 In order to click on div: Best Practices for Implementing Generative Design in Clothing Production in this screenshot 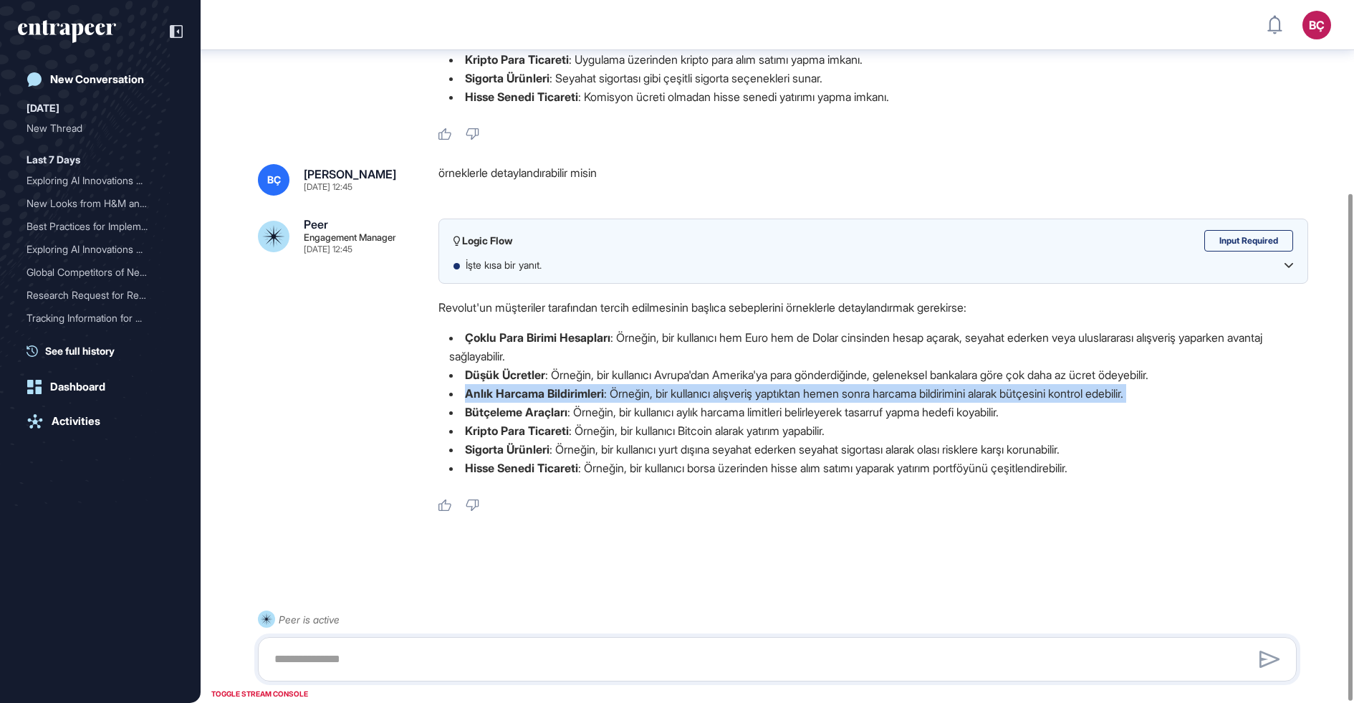, I will do `click(100, 226)`.